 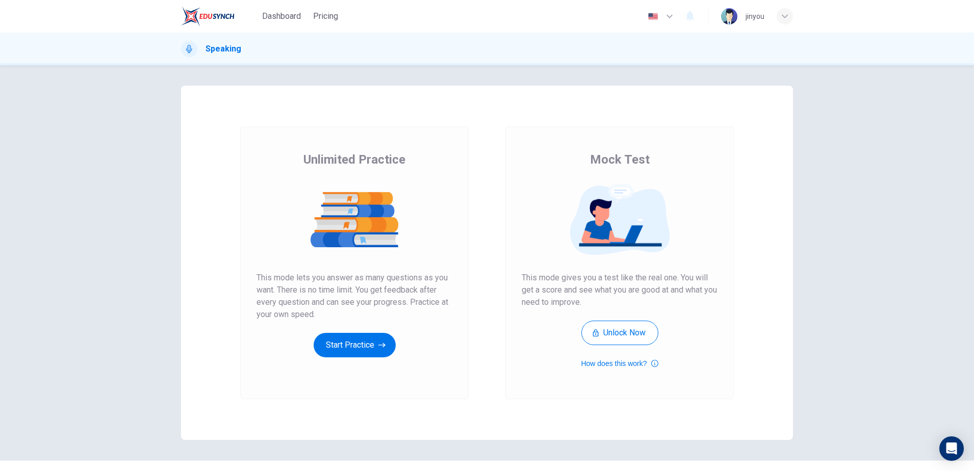 I want to click on div: jinyou, so click(x=754, y=16).